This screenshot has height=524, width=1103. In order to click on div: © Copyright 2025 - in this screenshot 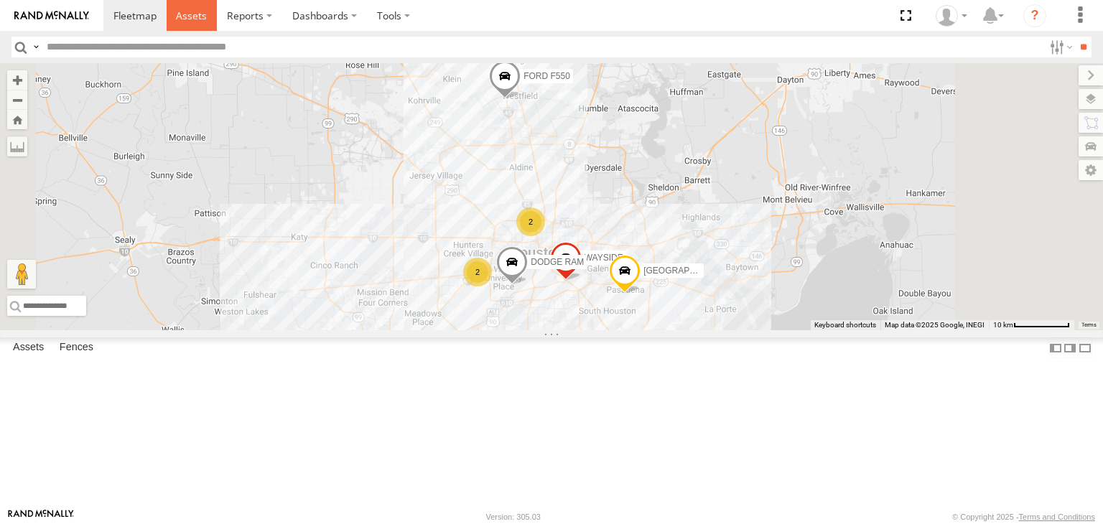, I will do `click(1023, 517)`.